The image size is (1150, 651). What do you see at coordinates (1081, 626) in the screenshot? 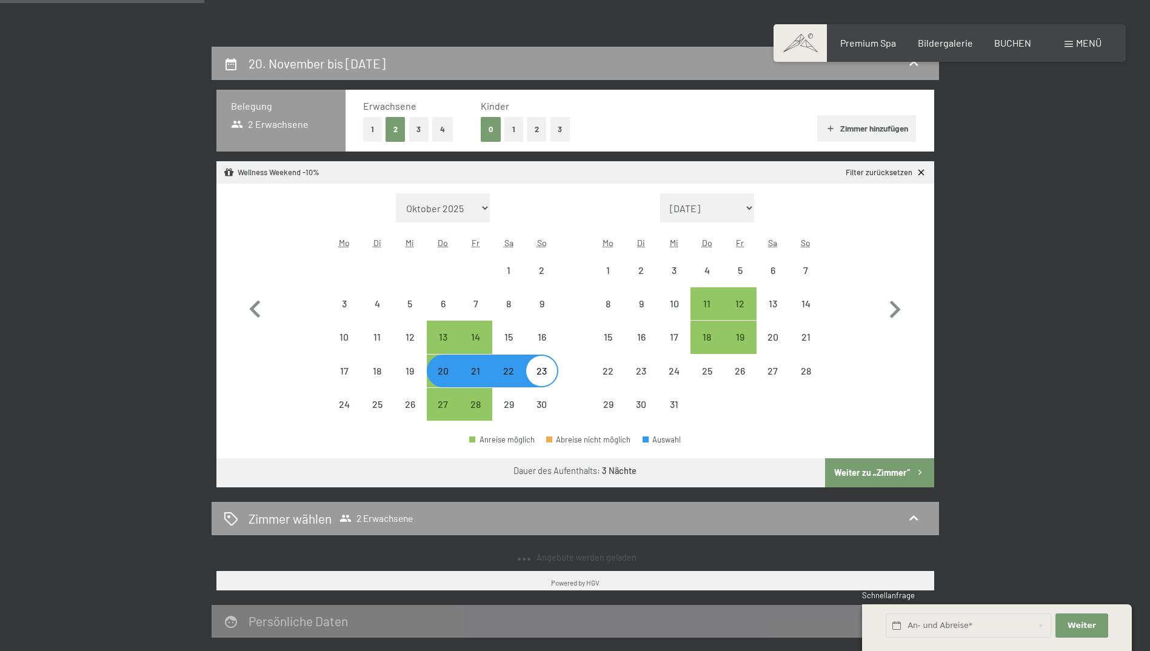
I see `span: Weiter` at bounding box center [1081, 626].